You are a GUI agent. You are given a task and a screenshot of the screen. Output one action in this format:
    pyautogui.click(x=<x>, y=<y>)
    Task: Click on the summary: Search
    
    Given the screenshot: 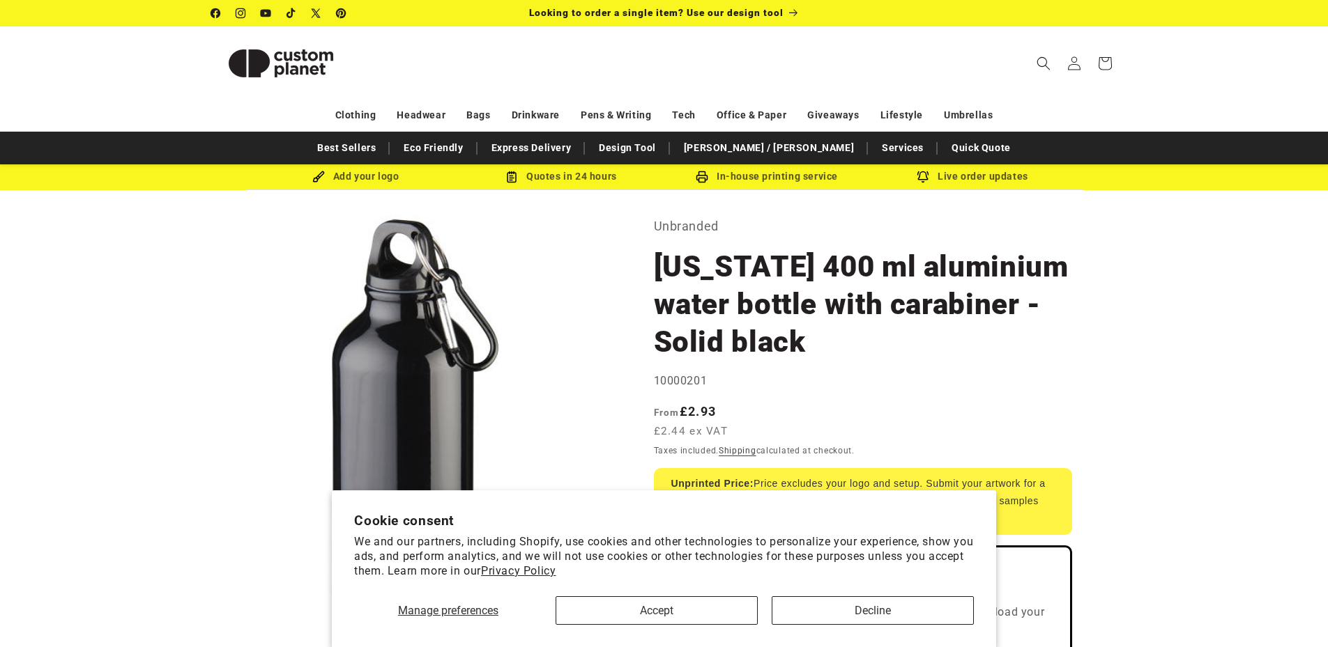 What is the action you would take?
    pyautogui.click(x=1043, y=63)
    